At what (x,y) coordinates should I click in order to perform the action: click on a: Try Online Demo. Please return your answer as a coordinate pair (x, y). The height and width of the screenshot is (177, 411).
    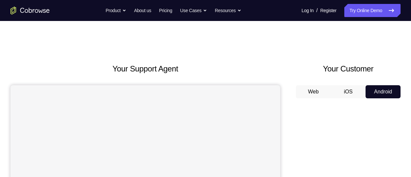
    Looking at the image, I should click on (373, 10).